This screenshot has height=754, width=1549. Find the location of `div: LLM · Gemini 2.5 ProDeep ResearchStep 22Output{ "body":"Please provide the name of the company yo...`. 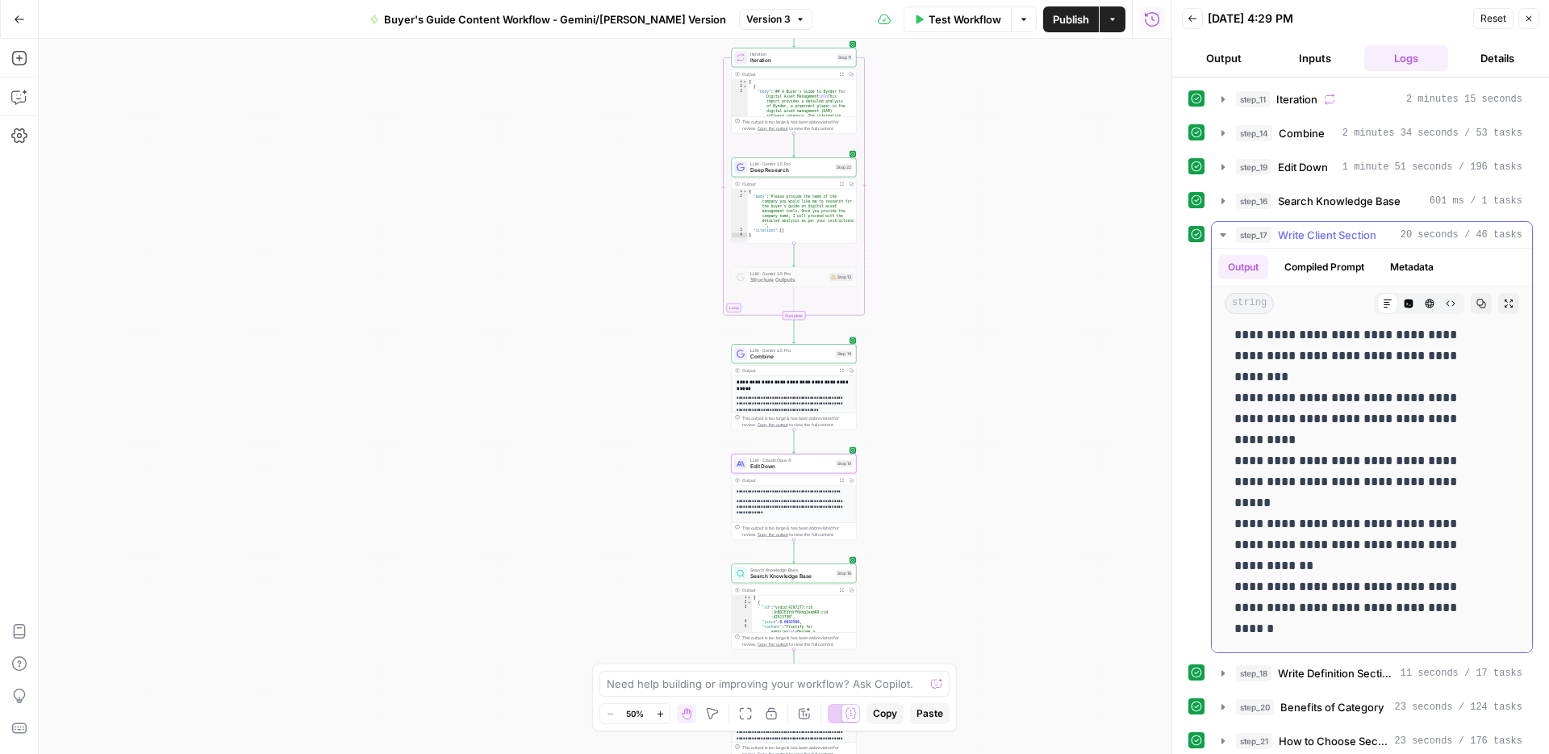

div: LLM · Gemini 2.5 ProDeep ResearchStep 22Output{ "body":"Please provide the name of the company yo... is located at coordinates (794, 200).